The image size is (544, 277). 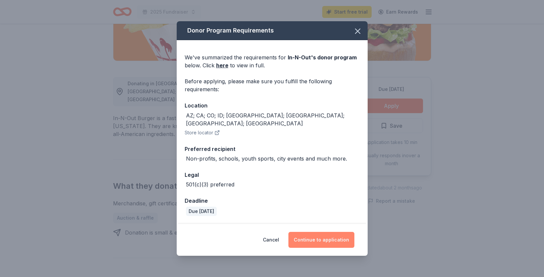 What do you see at coordinates (272, 175) in the screenshot?
I see `div: Legal` at bounding box center [272, 175].